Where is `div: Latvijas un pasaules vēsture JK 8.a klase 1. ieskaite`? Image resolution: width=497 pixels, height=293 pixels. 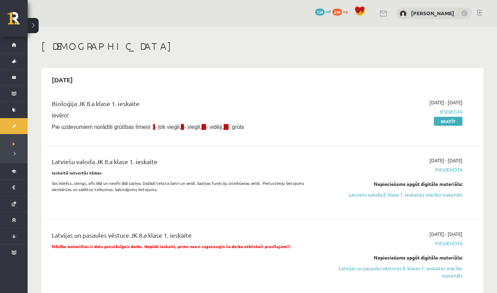 div: Latvijas un pasaules vēsture JK 8.a klase 1. ieskaite is located at coordinates (187, 237).